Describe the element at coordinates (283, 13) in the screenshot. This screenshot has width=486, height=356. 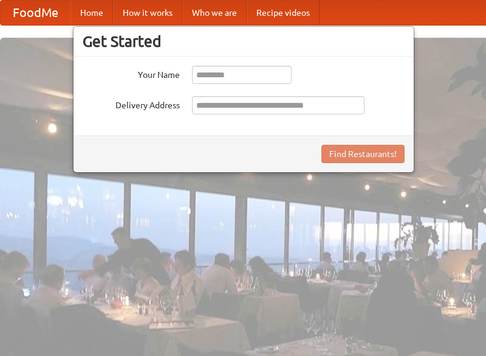
I see `a: Recipe videos` at that location.